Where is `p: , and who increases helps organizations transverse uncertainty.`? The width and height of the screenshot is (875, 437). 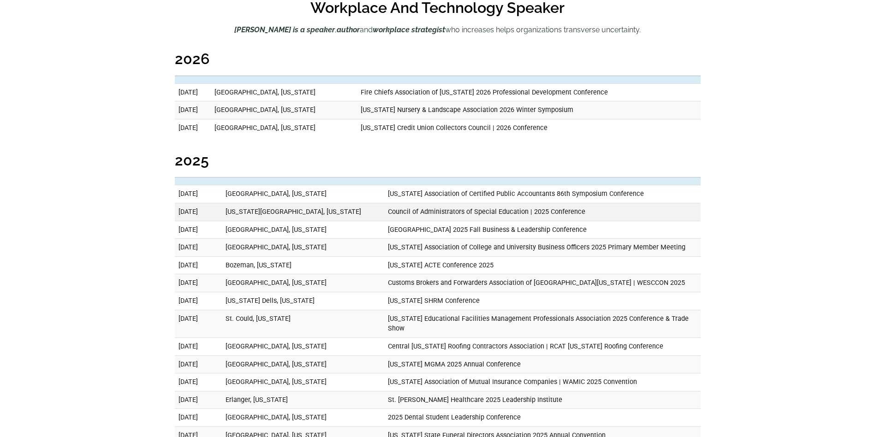
p: , and who increases helps organizations transverse uncertainty. is located at coordinates (438, 30).